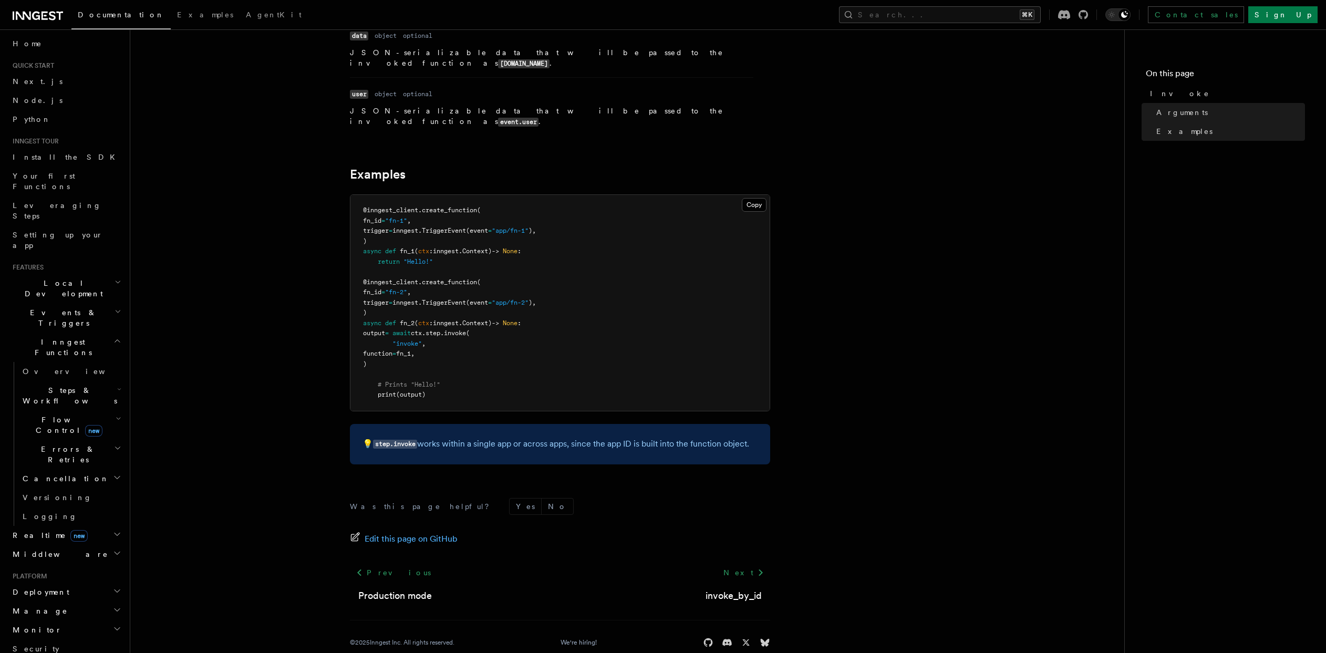  What do you see at coordinates (552, 58) in the screenshot?
I see `p: JSON-serializable data that will be passed to the invoked function as .` at bounding box center [552, 58].